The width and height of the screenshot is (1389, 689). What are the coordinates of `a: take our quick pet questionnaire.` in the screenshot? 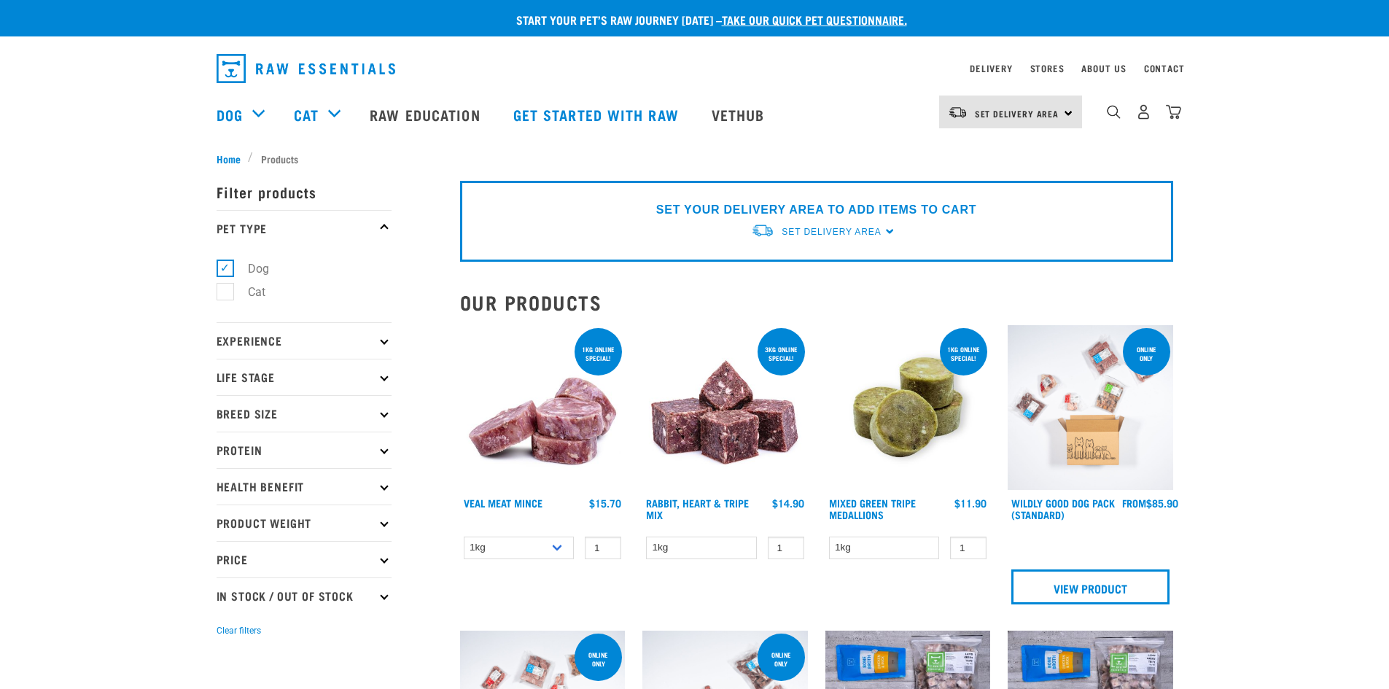 It's located at (814, 19).